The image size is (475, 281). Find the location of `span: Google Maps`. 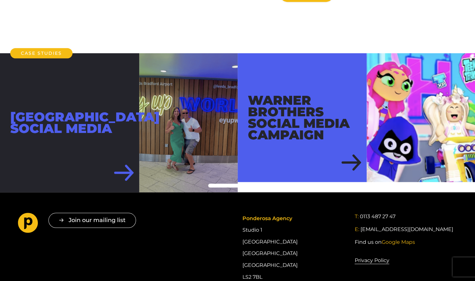

span: Google Maps is located at coordinates (398, 242).